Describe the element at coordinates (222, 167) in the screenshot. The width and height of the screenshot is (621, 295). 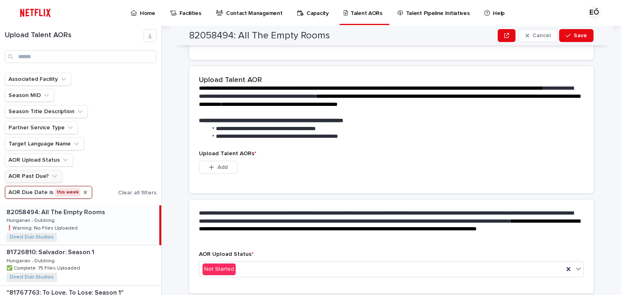
I see `span: Add` at that location.